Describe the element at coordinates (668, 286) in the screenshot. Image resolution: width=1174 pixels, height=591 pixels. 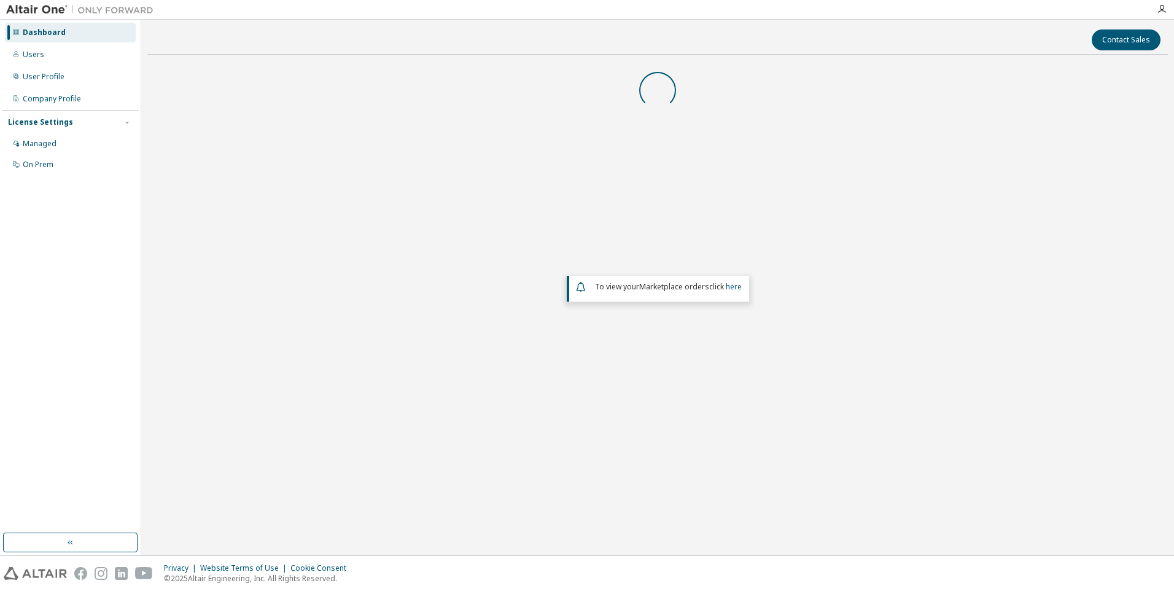
I see `span: To view your click` at that location.